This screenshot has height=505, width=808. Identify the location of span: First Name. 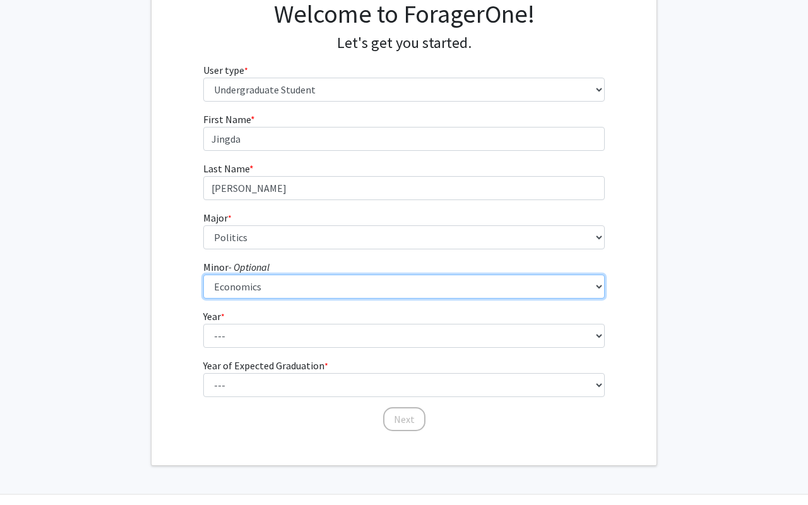
(227, 119).